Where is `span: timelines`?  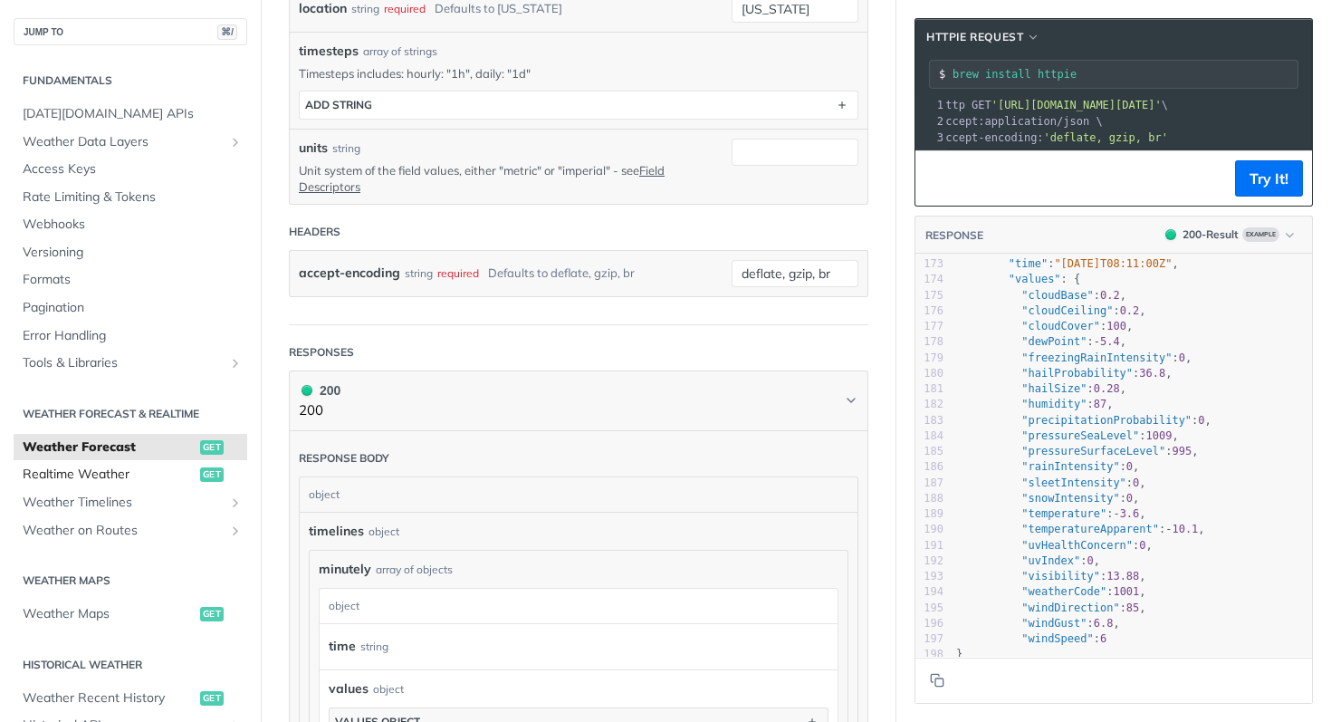
span: timelines is located at coordinates (336, 531).